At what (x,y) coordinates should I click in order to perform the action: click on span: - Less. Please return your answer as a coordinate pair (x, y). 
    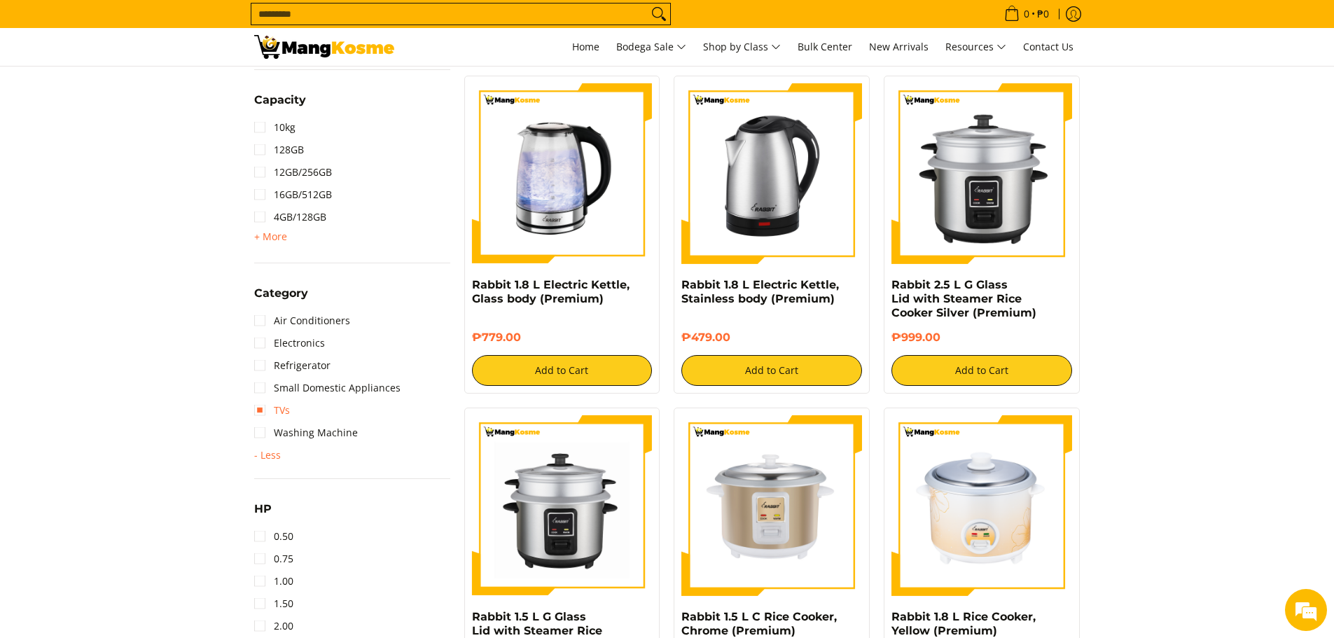
    Looking at the image, I should click on (267, 455).